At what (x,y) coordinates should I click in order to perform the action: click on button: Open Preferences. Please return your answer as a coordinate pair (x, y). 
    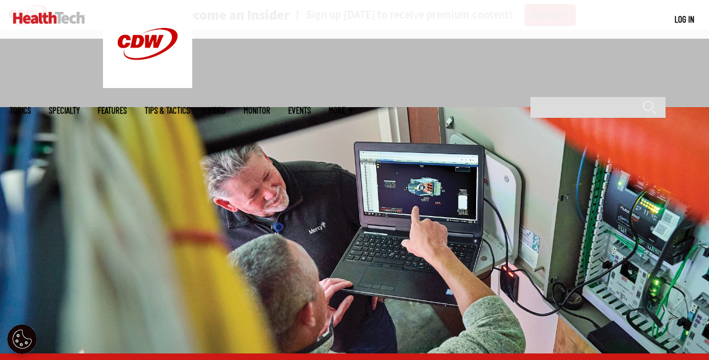
    Looking at the image, I should click on (22, 339).